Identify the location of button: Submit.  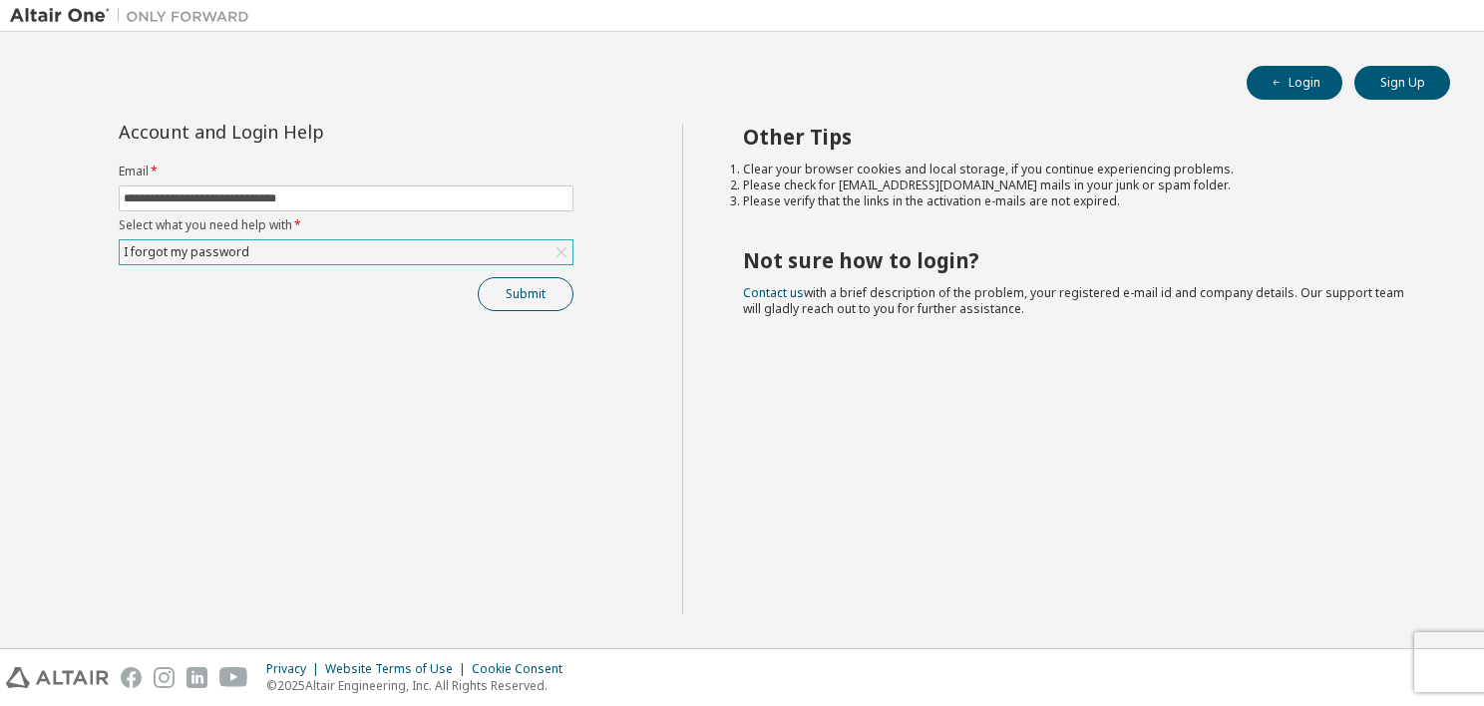
(526, 294).